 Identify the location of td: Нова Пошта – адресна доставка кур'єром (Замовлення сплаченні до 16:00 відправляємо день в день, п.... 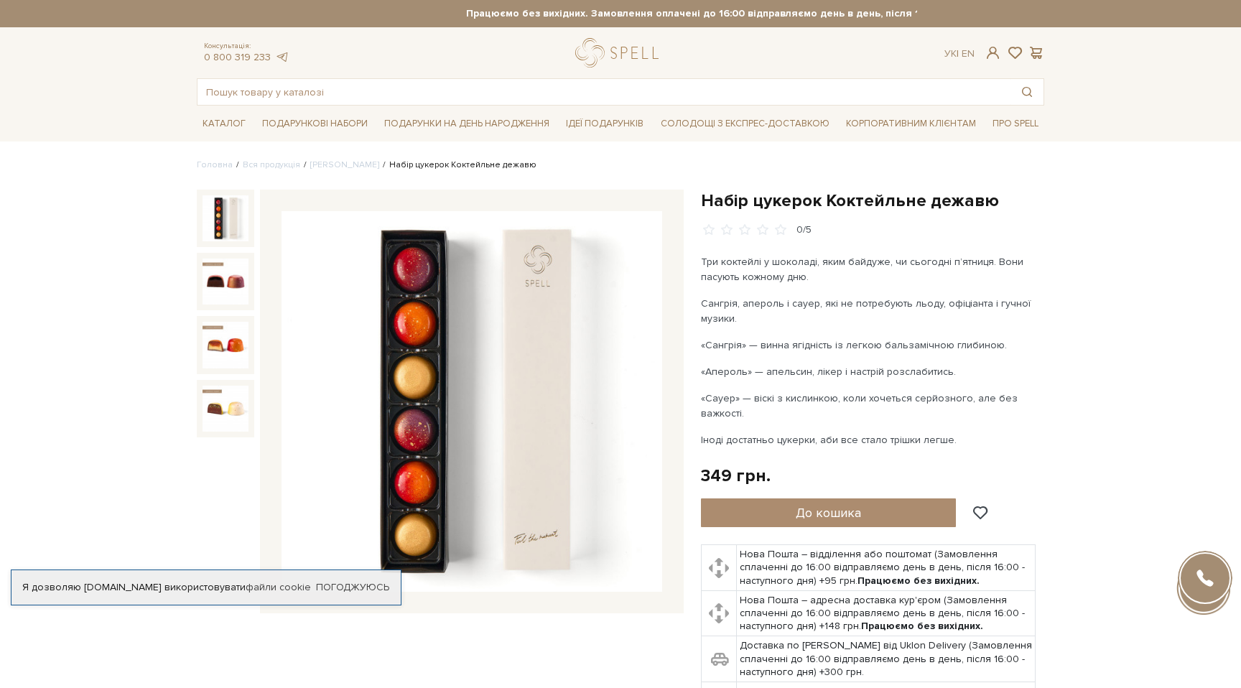
(886, 613).